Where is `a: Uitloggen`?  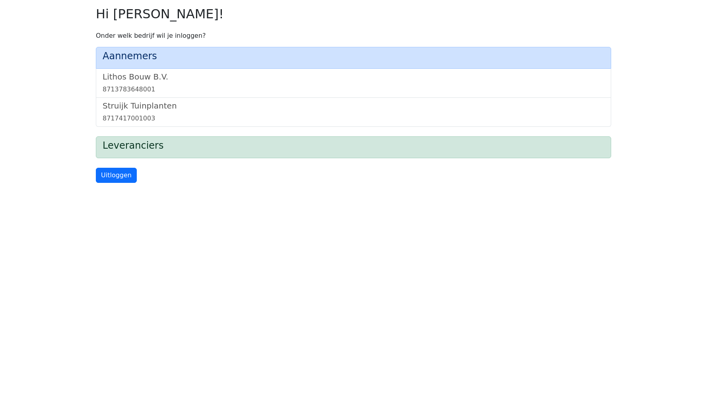 a: Uitloggen is located at coordinates (116, 175).